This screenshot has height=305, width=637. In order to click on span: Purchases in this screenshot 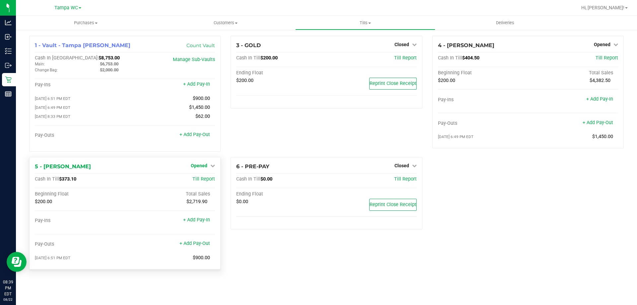, I will do `click(86, 23)`.